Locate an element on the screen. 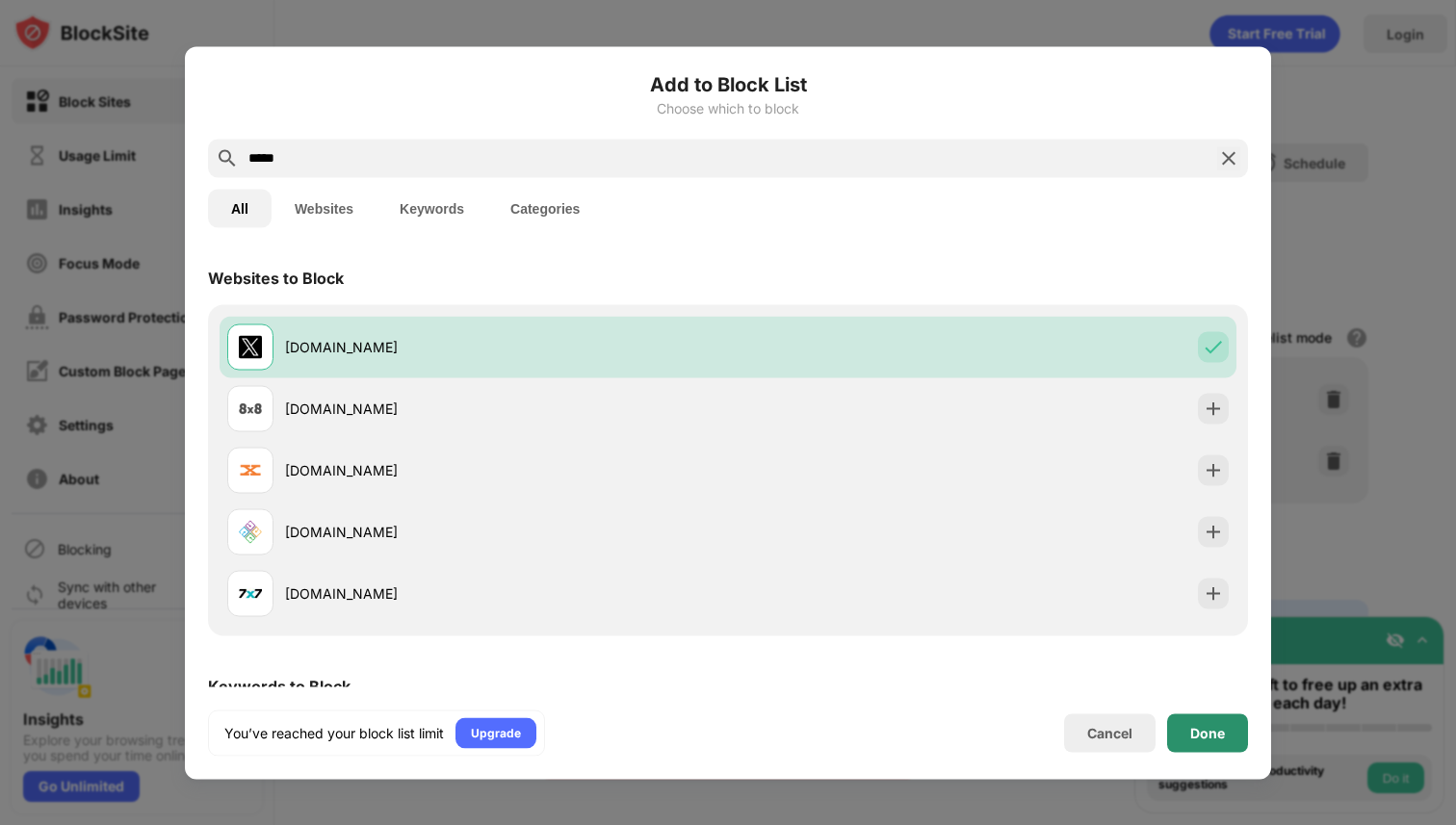 The width and height of the screenshot is (1456, 825). div: Cancel is located at coordinates (1109, 733).